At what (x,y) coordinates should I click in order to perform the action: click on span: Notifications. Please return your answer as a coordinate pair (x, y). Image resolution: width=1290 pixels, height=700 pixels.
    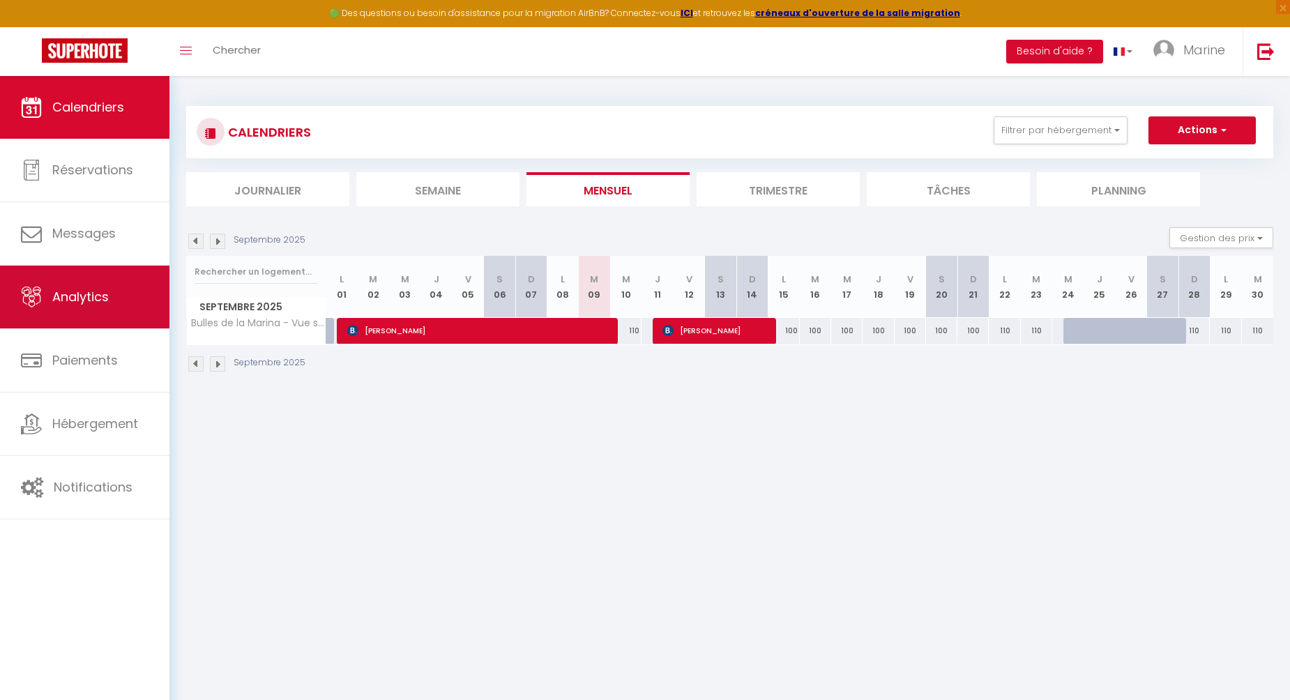
    Looking at the image, I should click on (93, 487).